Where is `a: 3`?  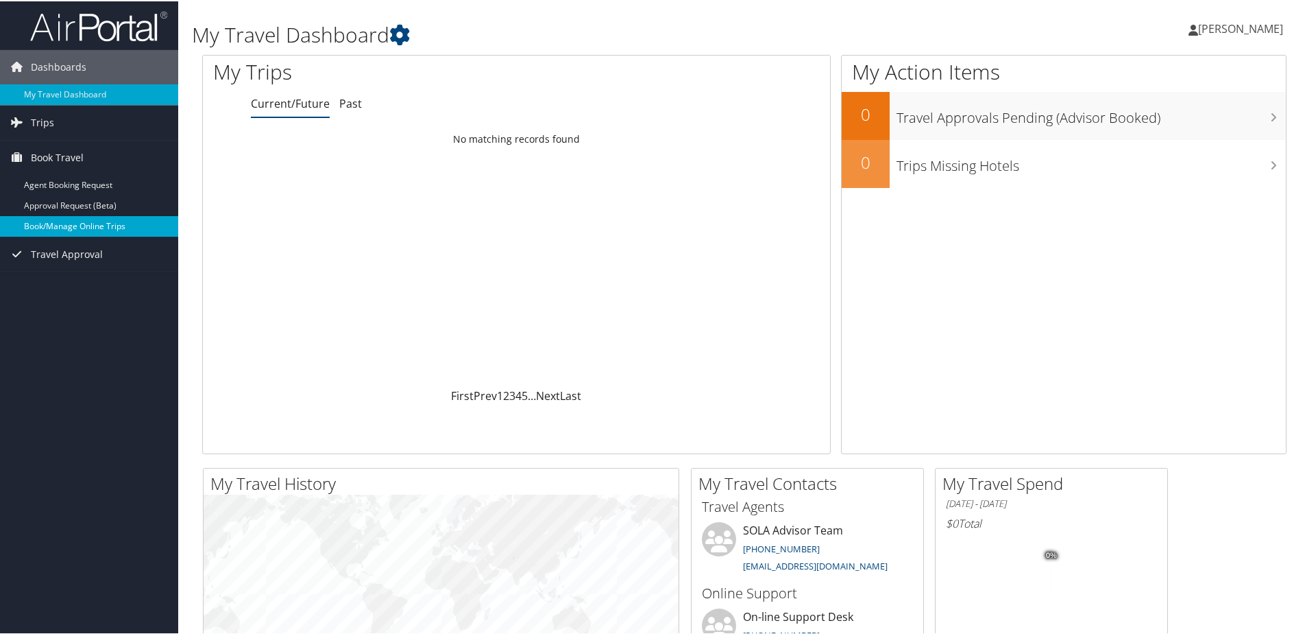
a: 3 is located at coordinates (512, 394).